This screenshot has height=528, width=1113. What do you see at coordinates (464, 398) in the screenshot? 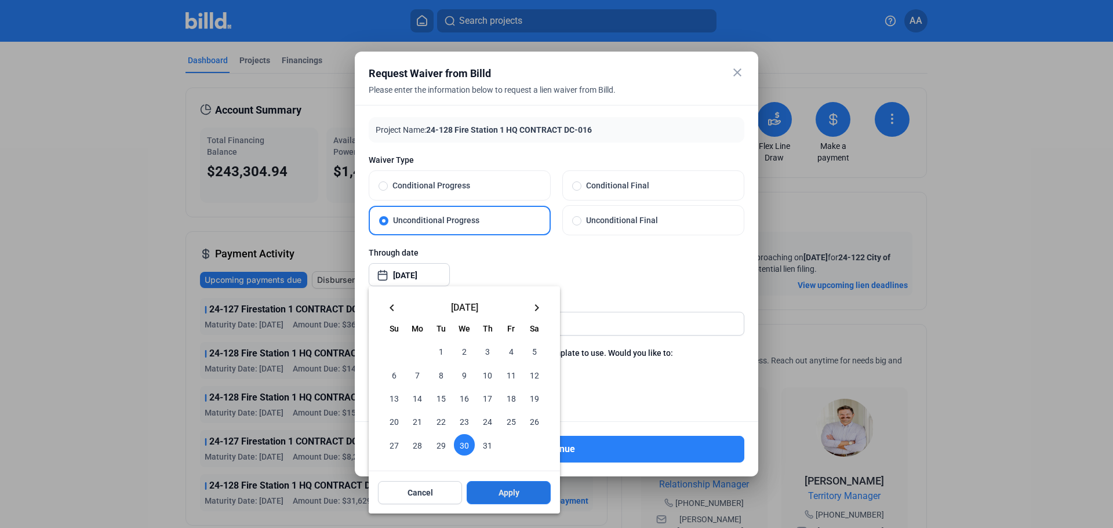
I see `button: July 16, 2025` at bounding box center [464, 398].